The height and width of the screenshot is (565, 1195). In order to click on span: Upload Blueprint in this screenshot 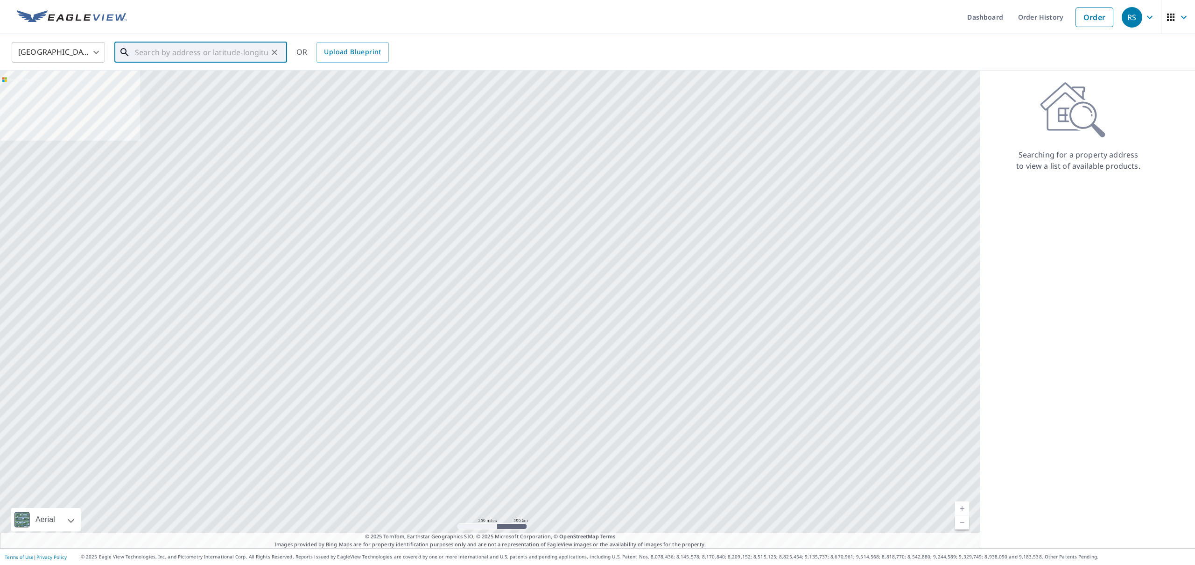, I will do `click(353, 52)`.